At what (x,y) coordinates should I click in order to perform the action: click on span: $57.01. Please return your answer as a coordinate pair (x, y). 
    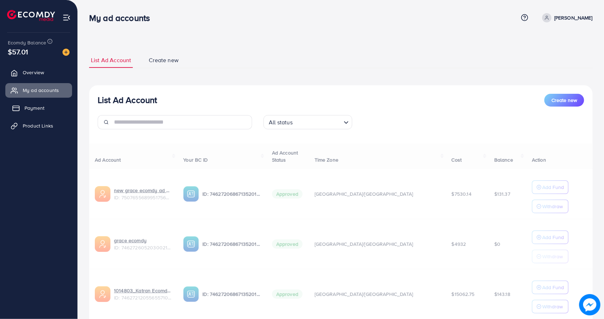
    Looking at the image, I should click on (18, 51).